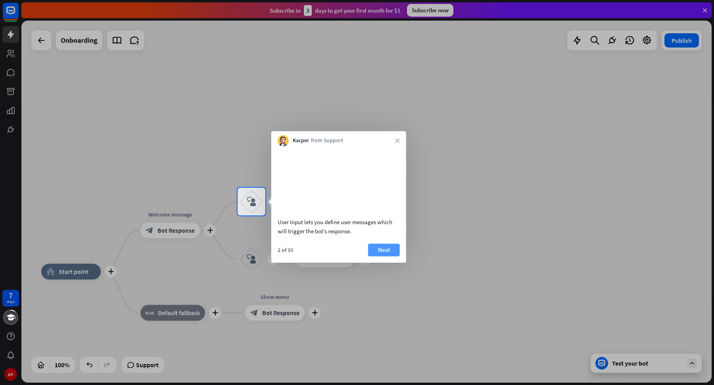 Image resolution: width=714 pixels, height=385 pixels. I want to click on button: Next, so click(384, 250).